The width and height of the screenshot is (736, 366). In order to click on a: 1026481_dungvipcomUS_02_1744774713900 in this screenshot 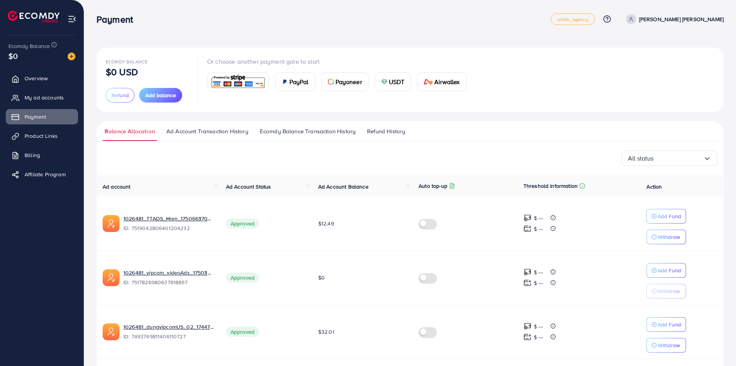, I will do `click(168, 327)`.